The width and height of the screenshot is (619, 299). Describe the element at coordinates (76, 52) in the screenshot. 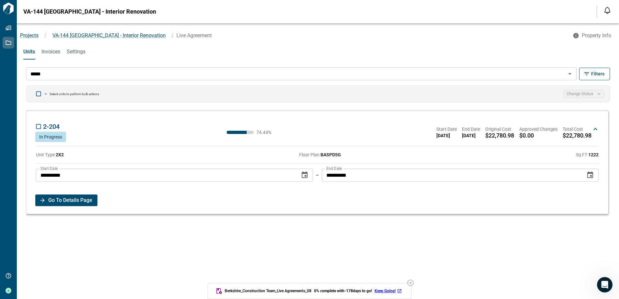

I see `span: Settings` at that location.